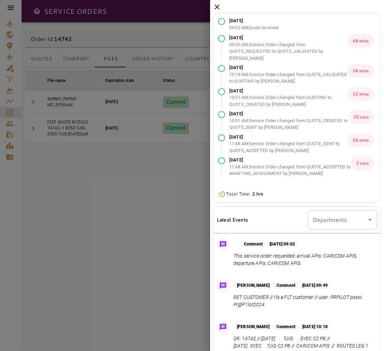 Image resolution: width=384 pixels, height=351 pixels. I want to click on b: 2 hrs, so click(257, 194).